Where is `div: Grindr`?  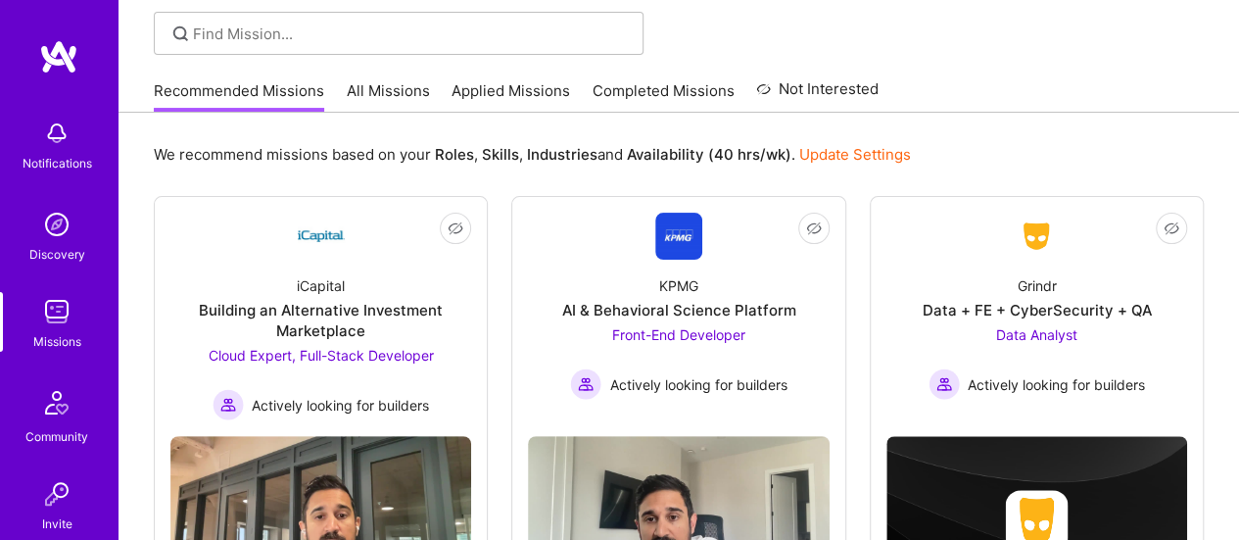 div: Grindr is located at coordinates (1036, 285).